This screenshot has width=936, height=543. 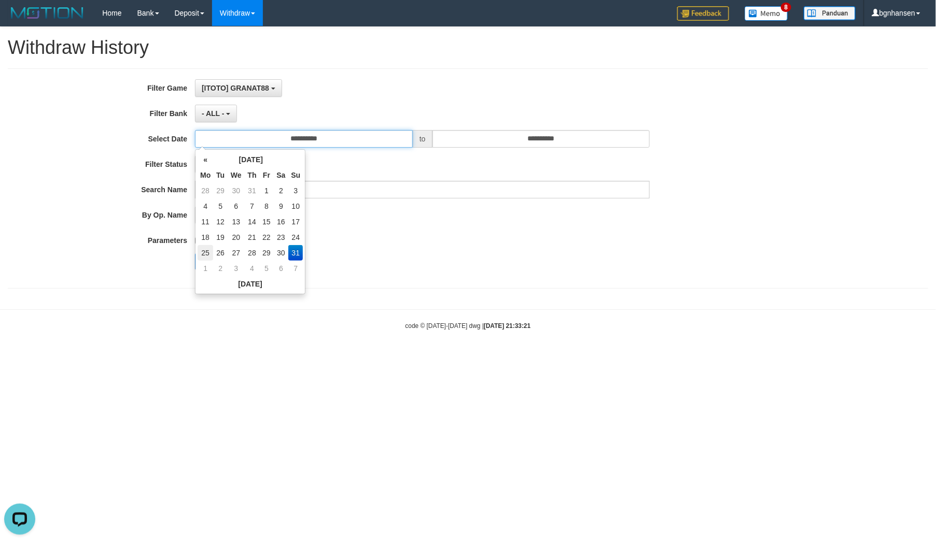 I want to click on td: 17, so click(x=296, y=222).